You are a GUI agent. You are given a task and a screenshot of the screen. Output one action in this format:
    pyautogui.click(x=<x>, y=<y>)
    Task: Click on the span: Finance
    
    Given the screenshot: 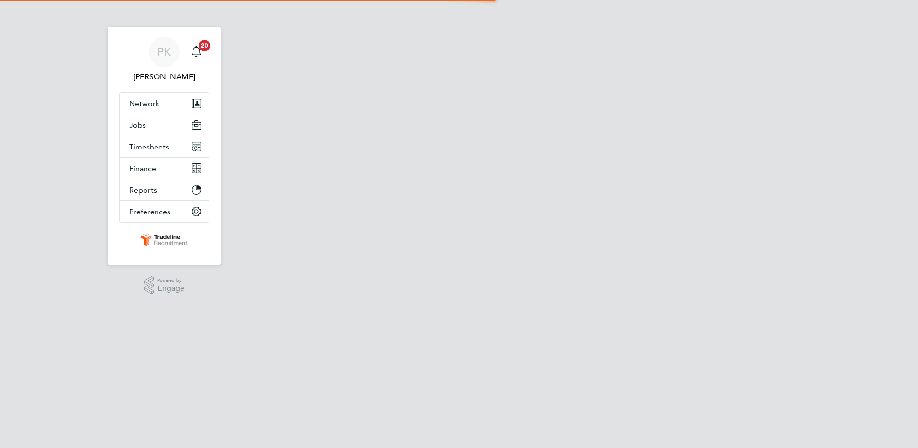 What is the action you would take?
    pyautogui.click(x=143, y=168)
    